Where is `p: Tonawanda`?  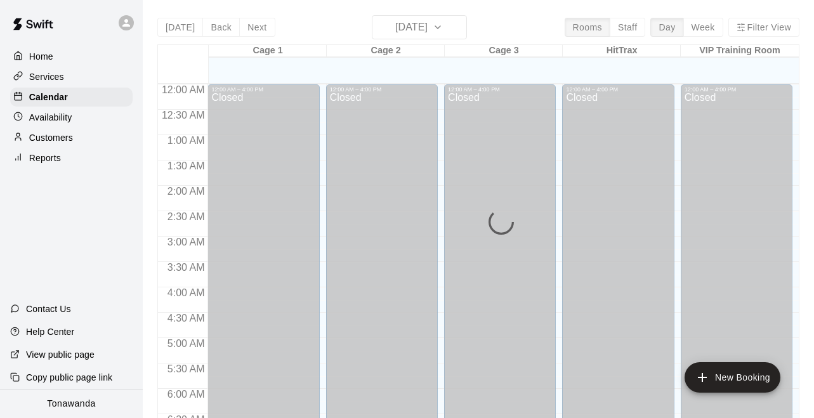 p: Tonawanda is located at coordinates (71, 403).